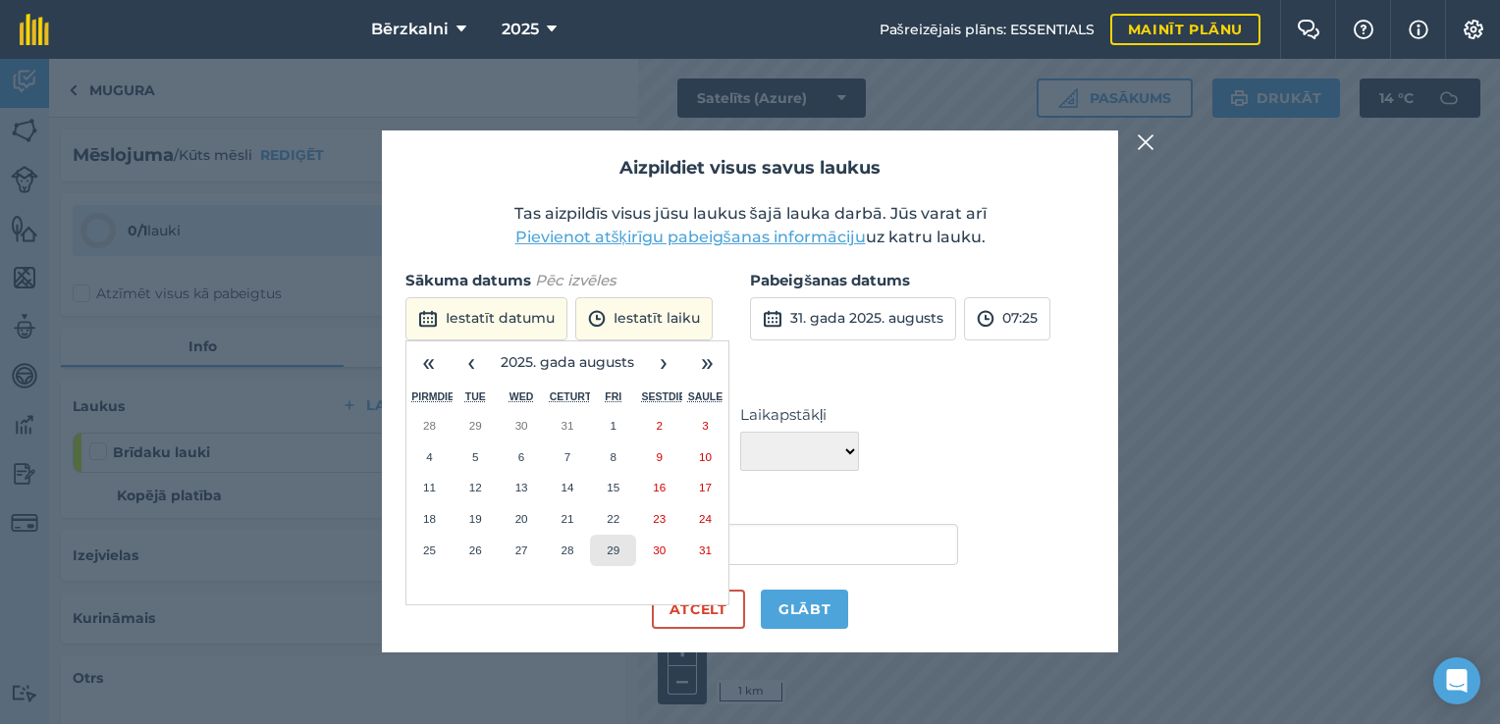 The width and height of the screenshot is (1500, 724). Describe the element at coordinates (567, 362) in the screenshot. I see `span: 2025. gada augusts` at that location.